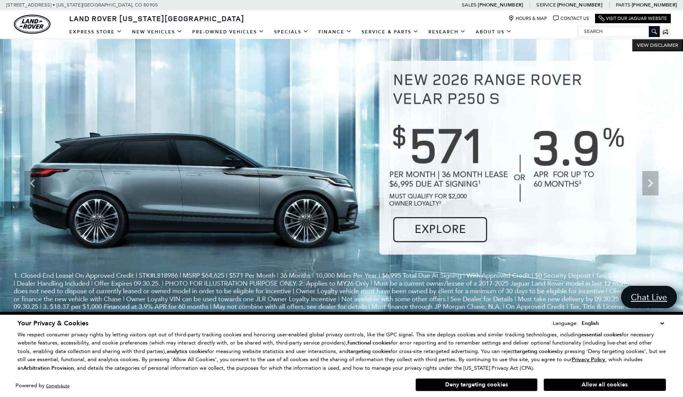  Describe the element at coordinates (618, 31) in the screenshot. I see `input: Search` at that location.